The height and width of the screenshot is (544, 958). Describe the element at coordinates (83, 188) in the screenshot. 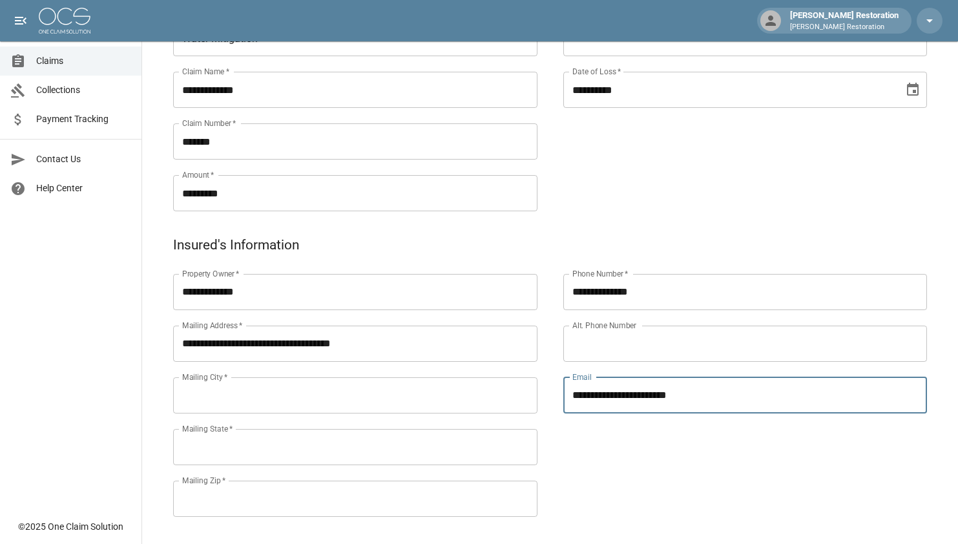

I see `span: Help Center` at that location.